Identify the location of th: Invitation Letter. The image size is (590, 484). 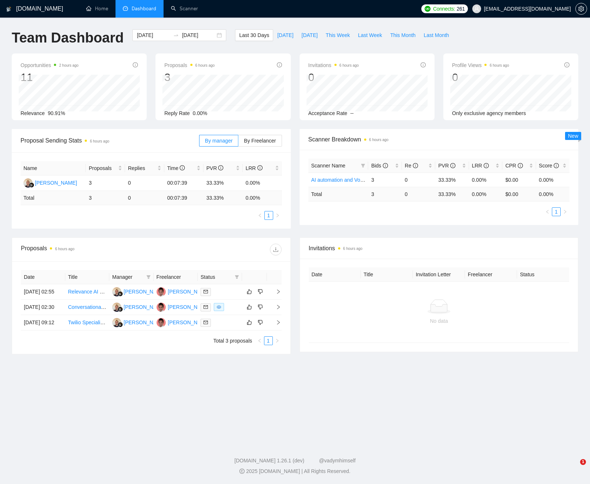
(439, 274).